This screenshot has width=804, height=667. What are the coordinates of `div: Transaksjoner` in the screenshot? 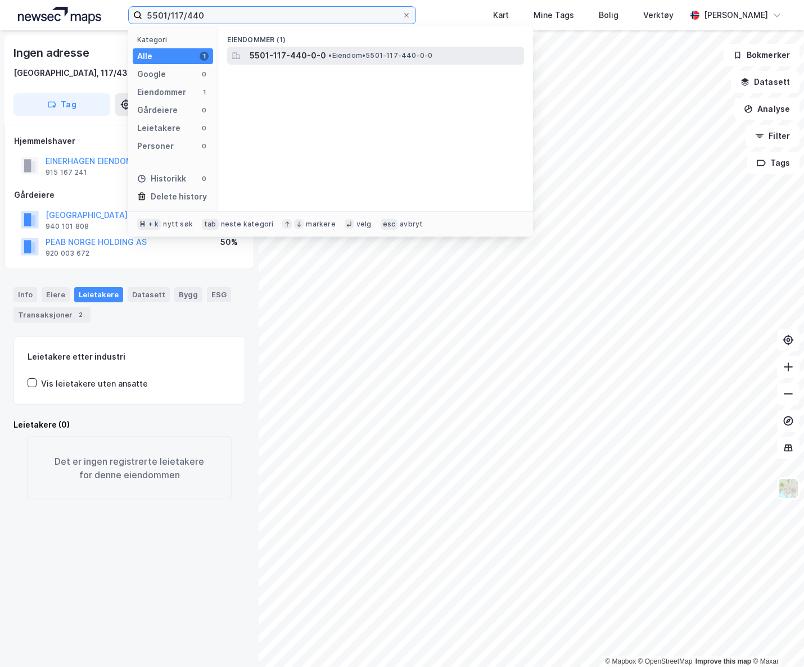 It's located at (52, 315).